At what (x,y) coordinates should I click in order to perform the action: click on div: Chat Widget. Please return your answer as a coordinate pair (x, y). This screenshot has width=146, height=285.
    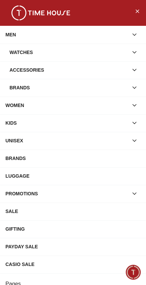
    Looking at the image, I should click on (134, 273).